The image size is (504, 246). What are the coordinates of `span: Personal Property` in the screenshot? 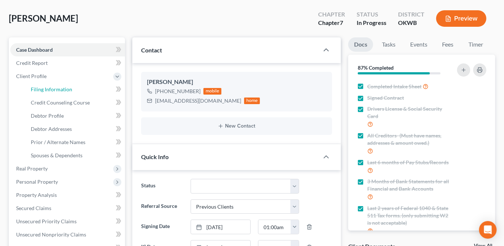 It's located at (37, 182).